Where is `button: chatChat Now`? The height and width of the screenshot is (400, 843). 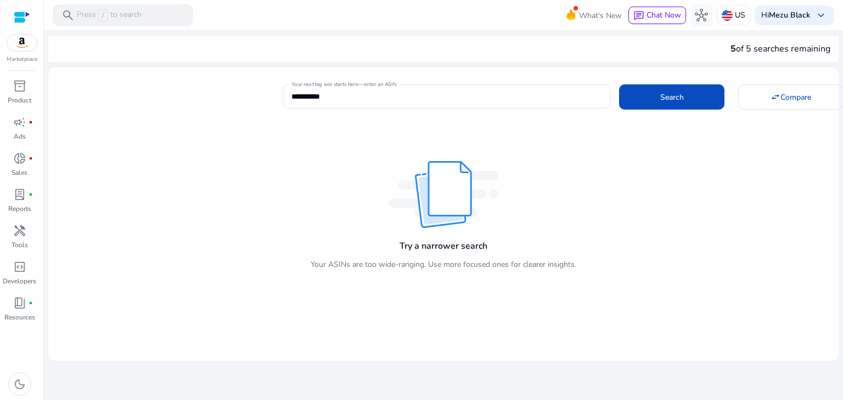
button: chatChat Now is located at coordinates (657, 15).